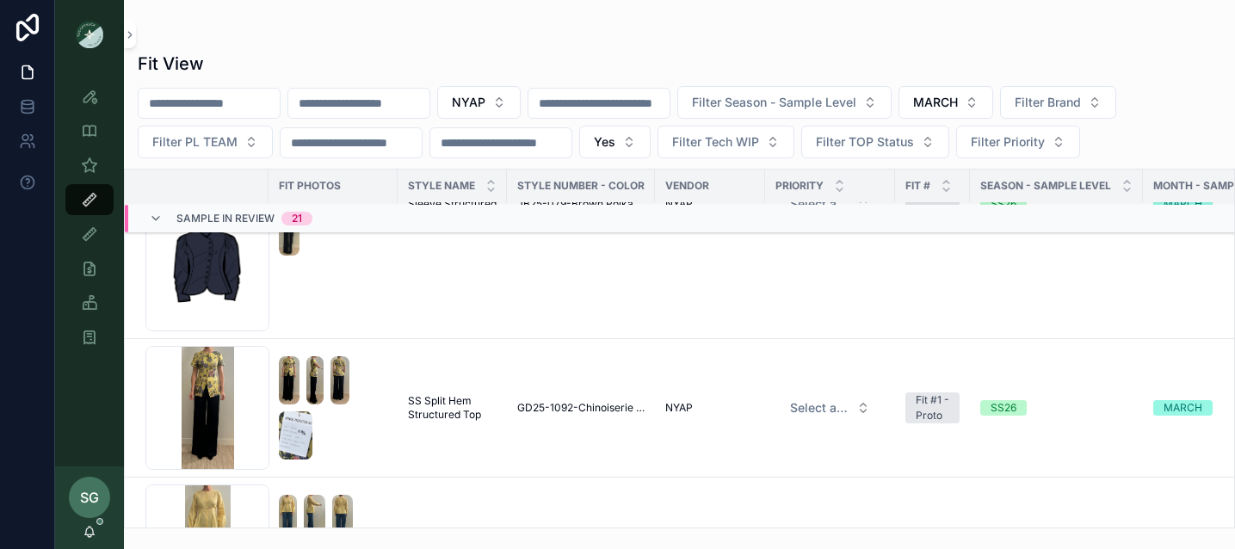  I want to click on a: SS Split Hem Structured Top, so click(452, 408).